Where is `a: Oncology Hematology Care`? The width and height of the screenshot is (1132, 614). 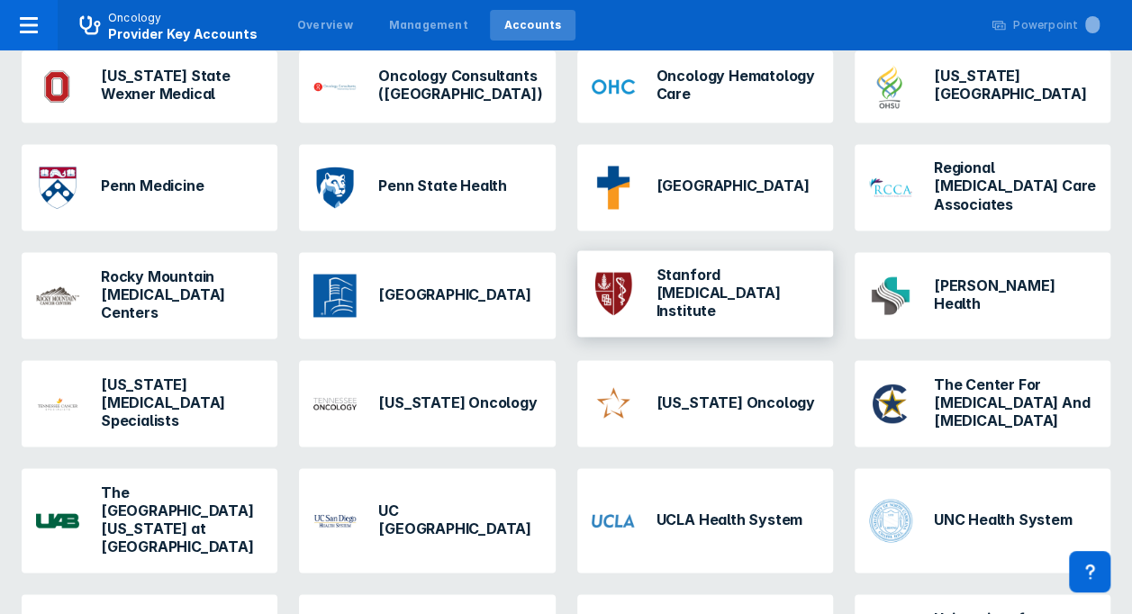 a: Oncology Hematology Care is located at coordinates (705, 86).